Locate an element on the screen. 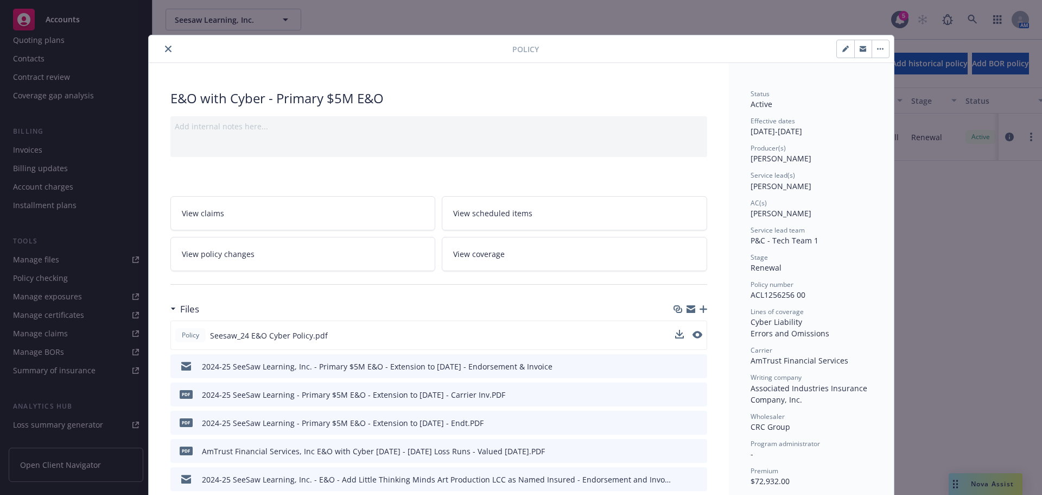 The width and height of the screenshot is (1042, 495). a: View coverage is located at coordinates (574, 254).